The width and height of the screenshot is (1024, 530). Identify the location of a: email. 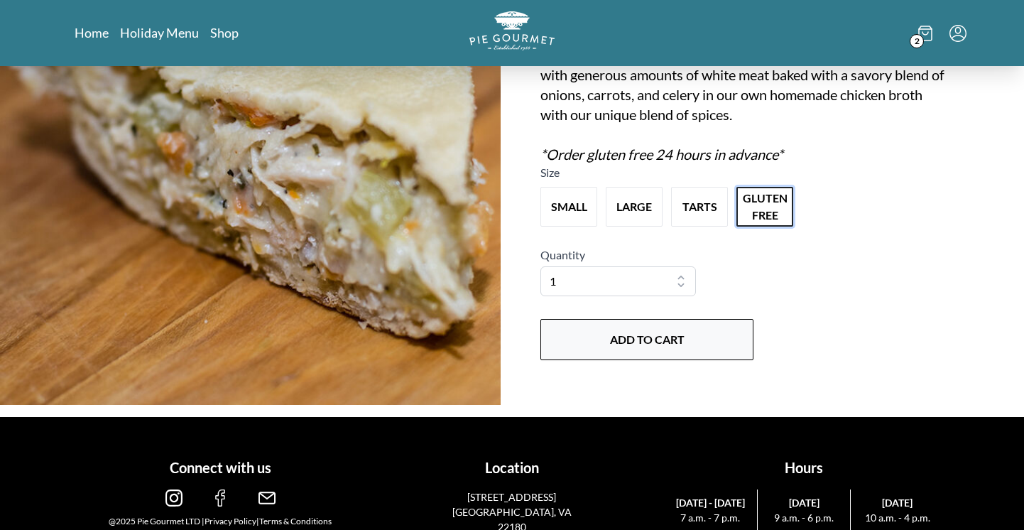
(267, 501).